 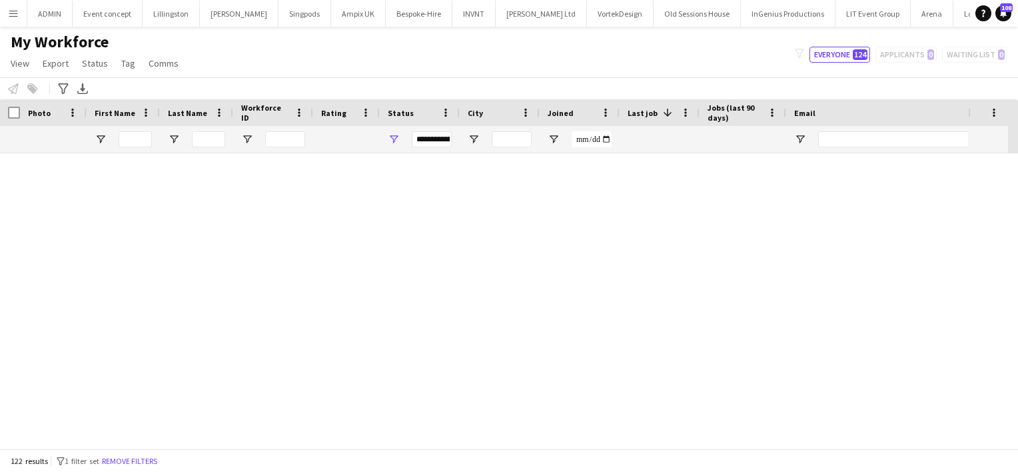 I want to click on button: Everyone124, so click(x=840, y=55).